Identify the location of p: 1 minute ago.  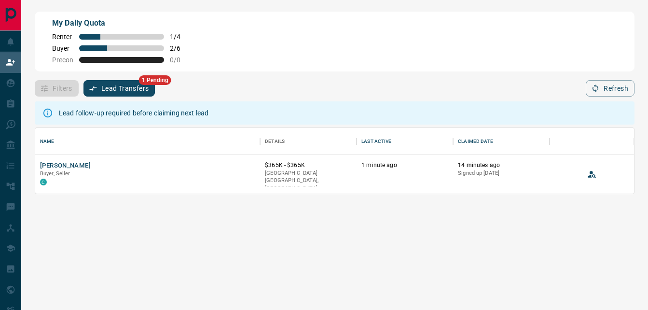
(405, 165).